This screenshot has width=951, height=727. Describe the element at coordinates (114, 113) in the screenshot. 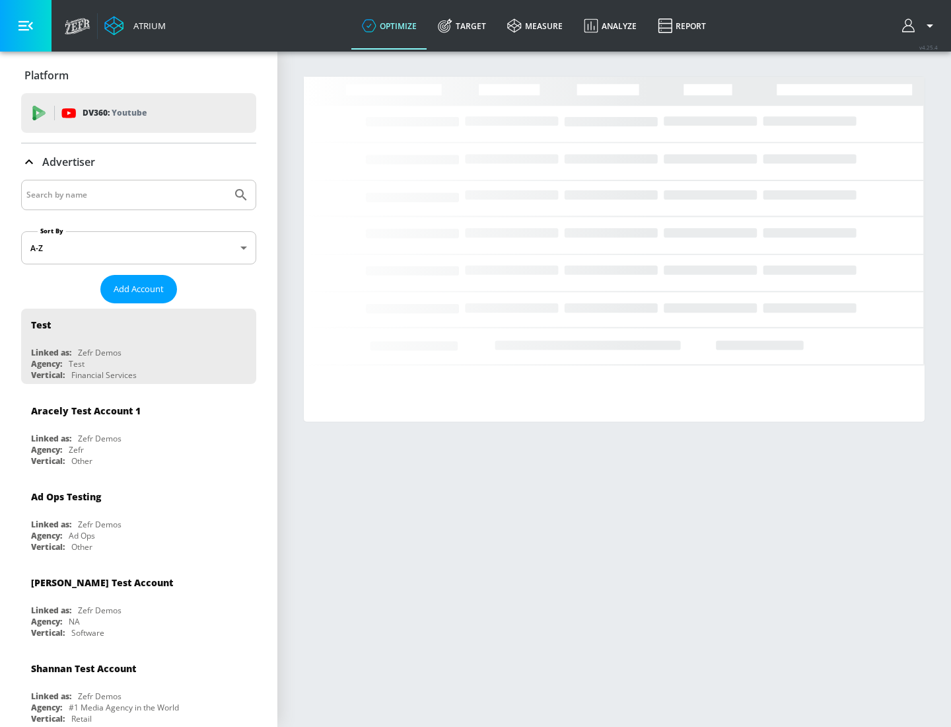

I see `p: DV360:` at that location.